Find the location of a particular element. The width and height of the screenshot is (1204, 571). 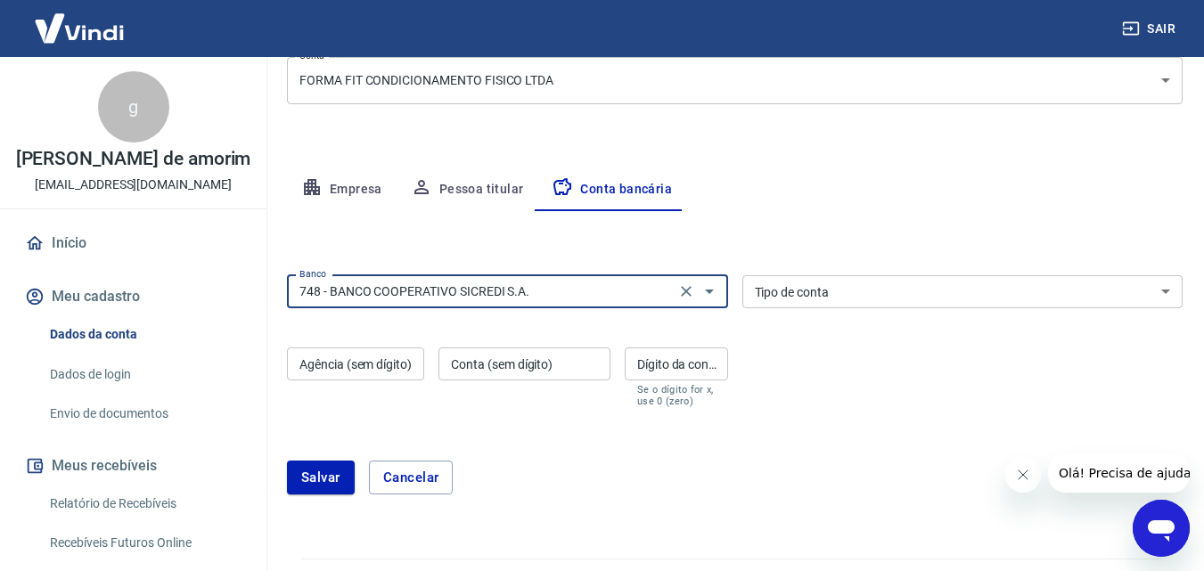

button: Meu cadastro is located at coordinates (133, 297).